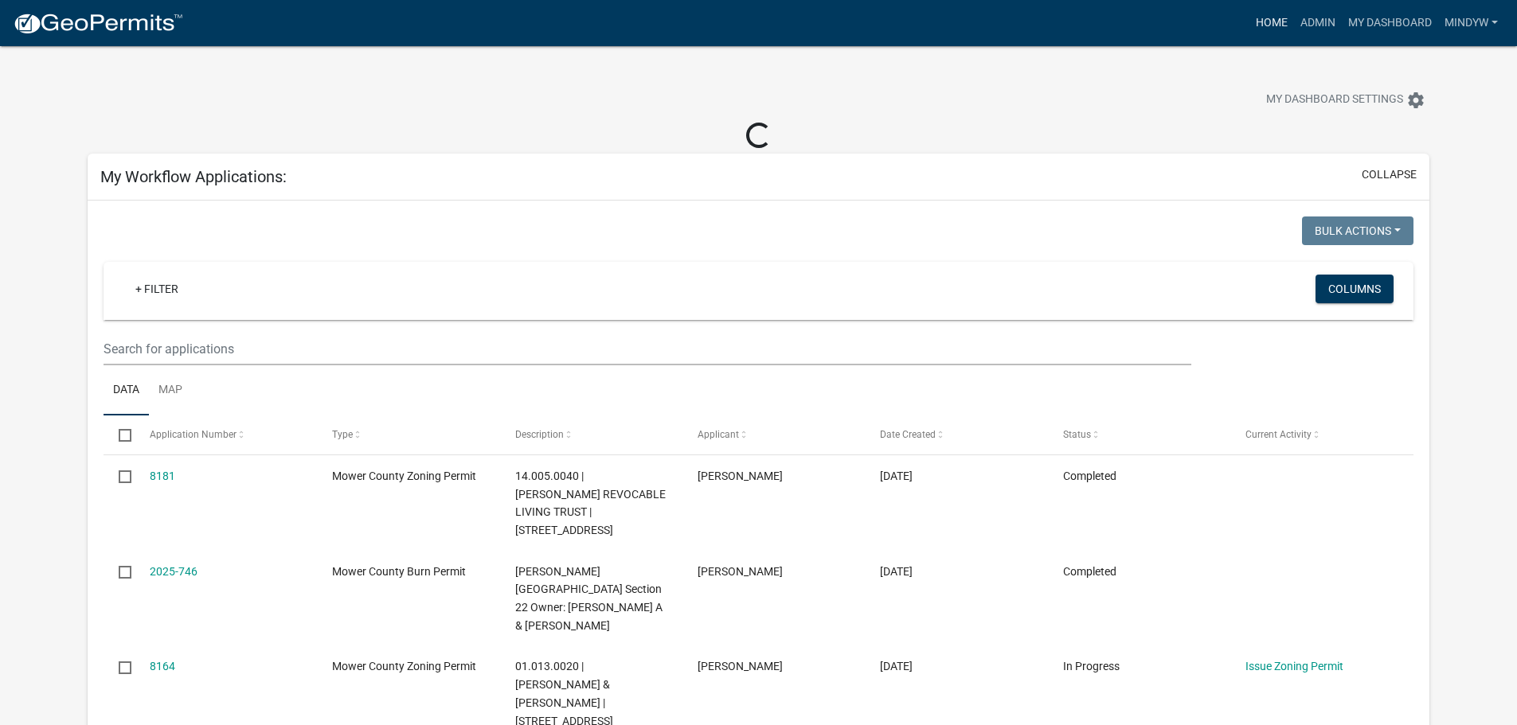 The height and width of the screenshot is (725, 1517). Describe the element at coordinates (1471, 23) in the screenshot. I see `a: mindyw` at that location.